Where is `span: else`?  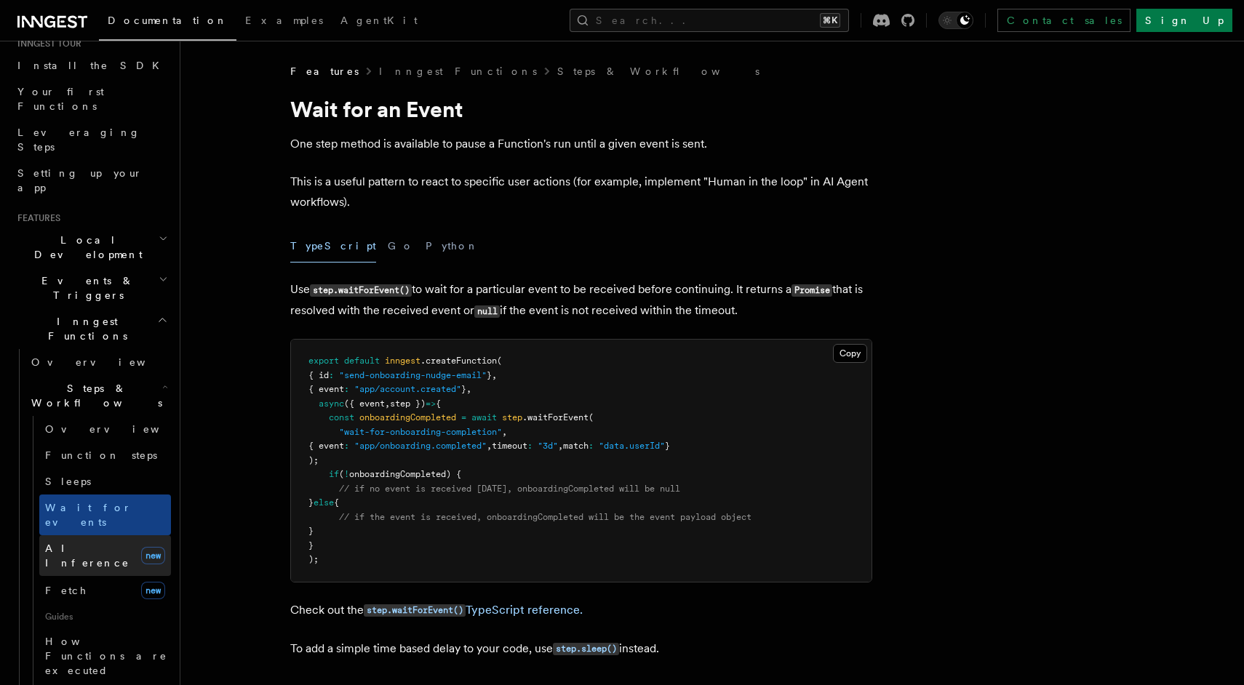 span: else is located at coordinates (324, 503).